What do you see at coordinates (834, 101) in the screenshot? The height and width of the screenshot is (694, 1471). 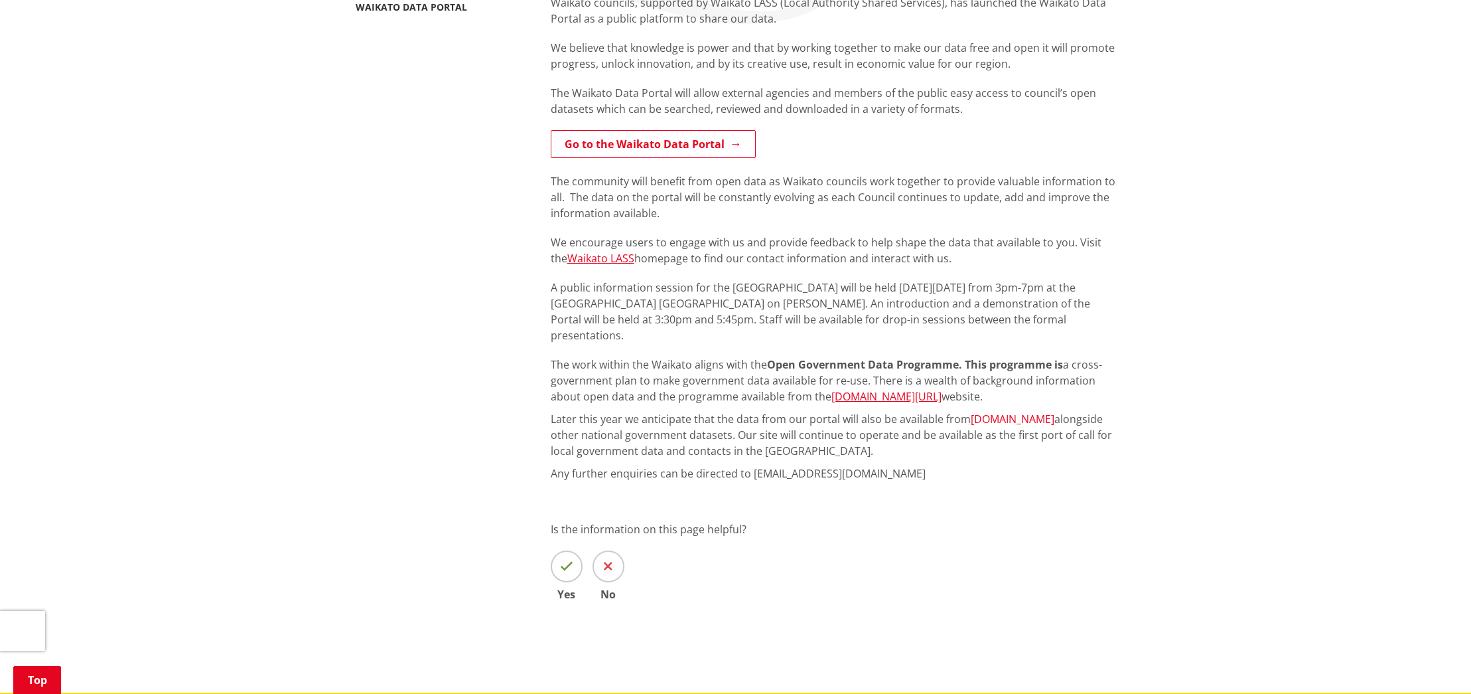 I see `p: The Waikato Data Portal will allow external agencies and members of the public easy access to cou...` at bounding box center [834, 101].